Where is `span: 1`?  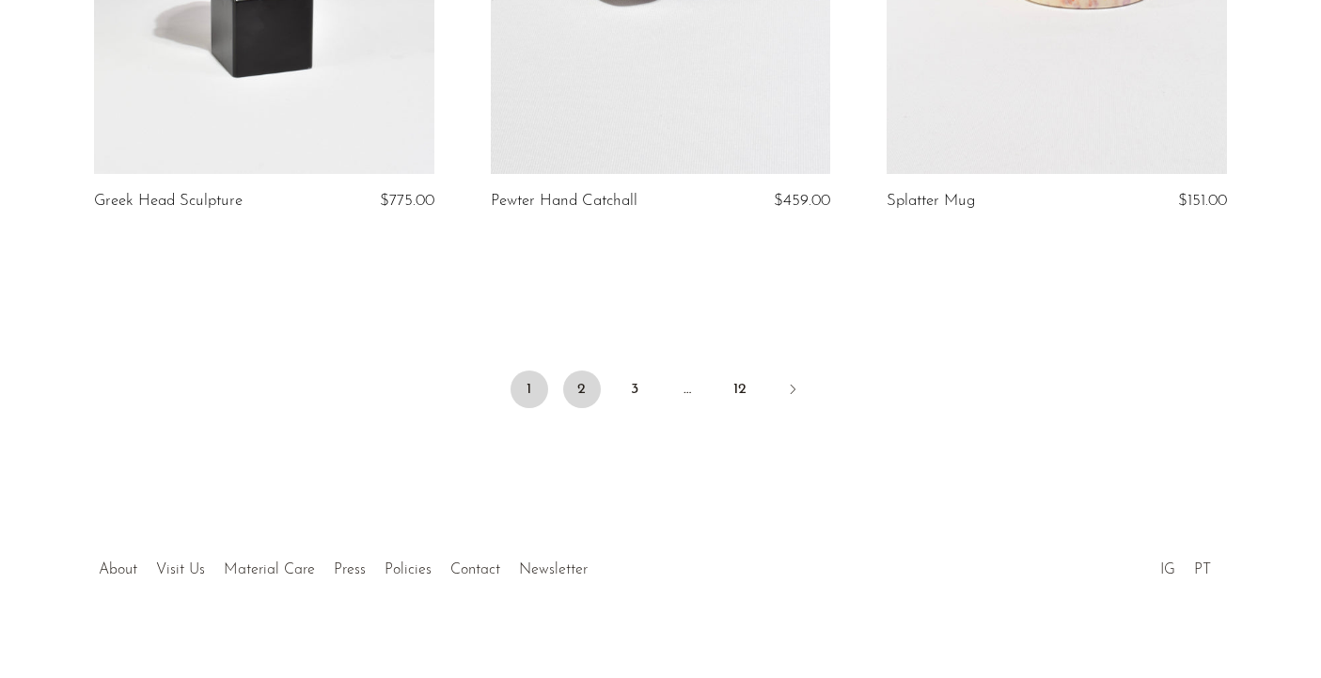
span: 1 is located at coordinates (529, 389).